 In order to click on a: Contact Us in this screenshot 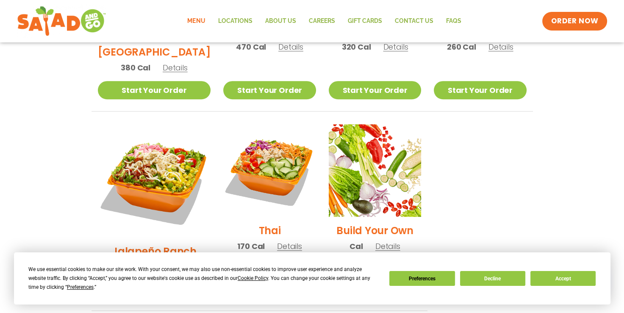, I will do `click(413, 21)`.